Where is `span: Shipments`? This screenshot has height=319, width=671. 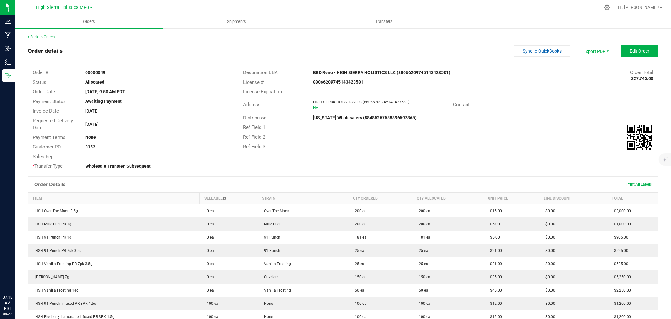 span: Shipments is located at coordinates (237, 22).